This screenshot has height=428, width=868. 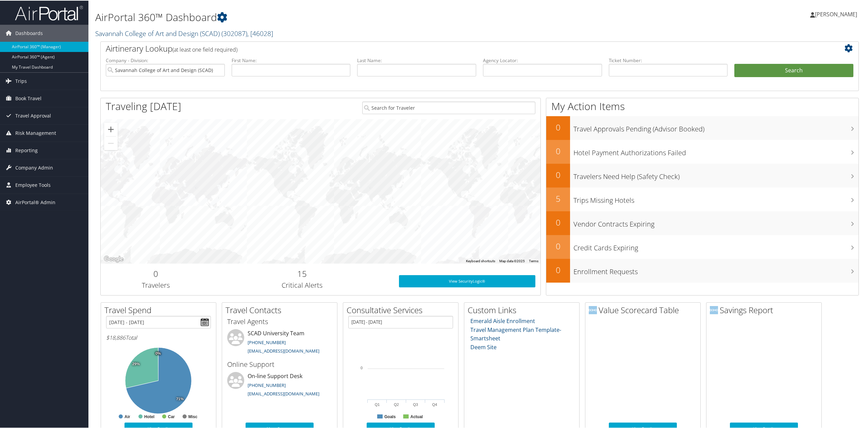 I want to click on img: Google, so click(x=114, y=259).